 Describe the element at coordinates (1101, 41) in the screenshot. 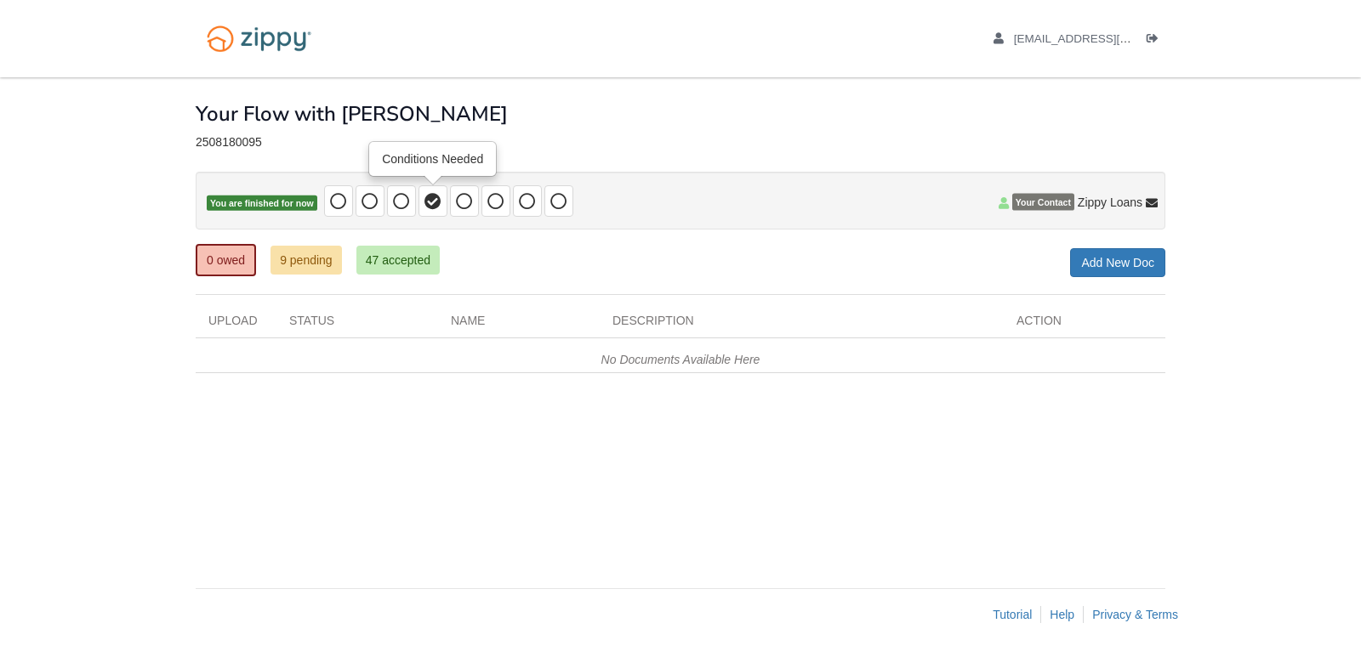

I see `a: edit profile` at that location.